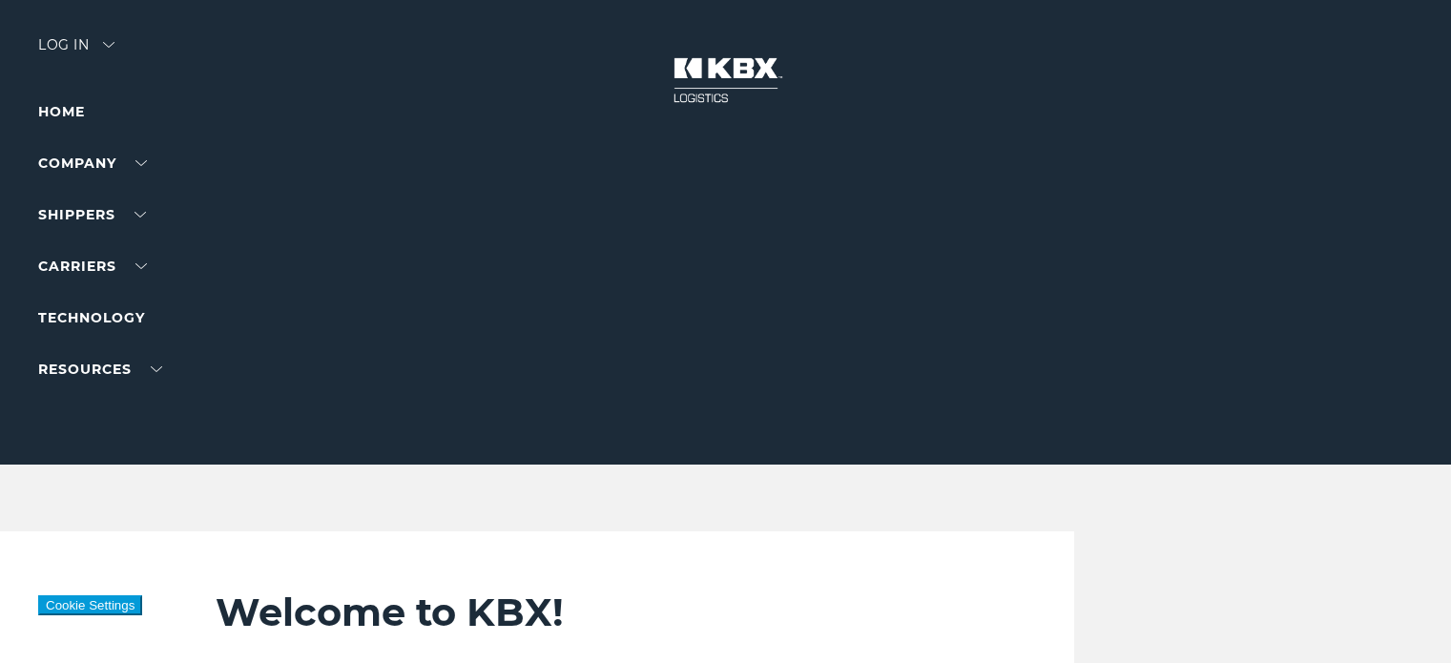 Image resolution: width=1451 pixels, height=663 pixels. What do you see at coordinates (100, 369) in the screenshot?
I see `a: RESOURCES` at bounding box center [100, 369].